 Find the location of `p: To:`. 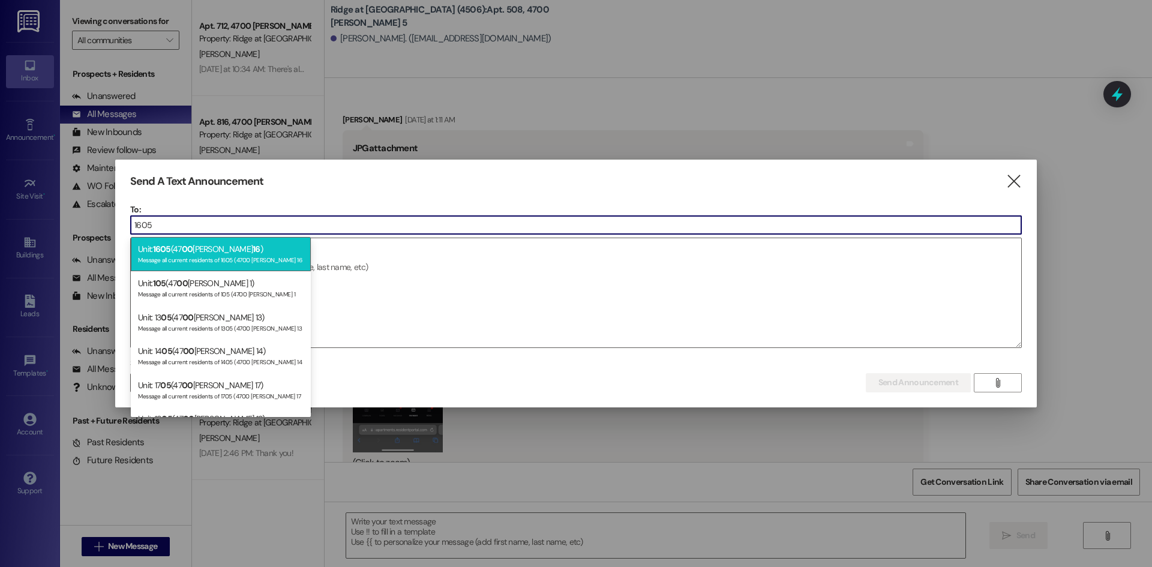

p: To: is located at coordinates (576, 209).